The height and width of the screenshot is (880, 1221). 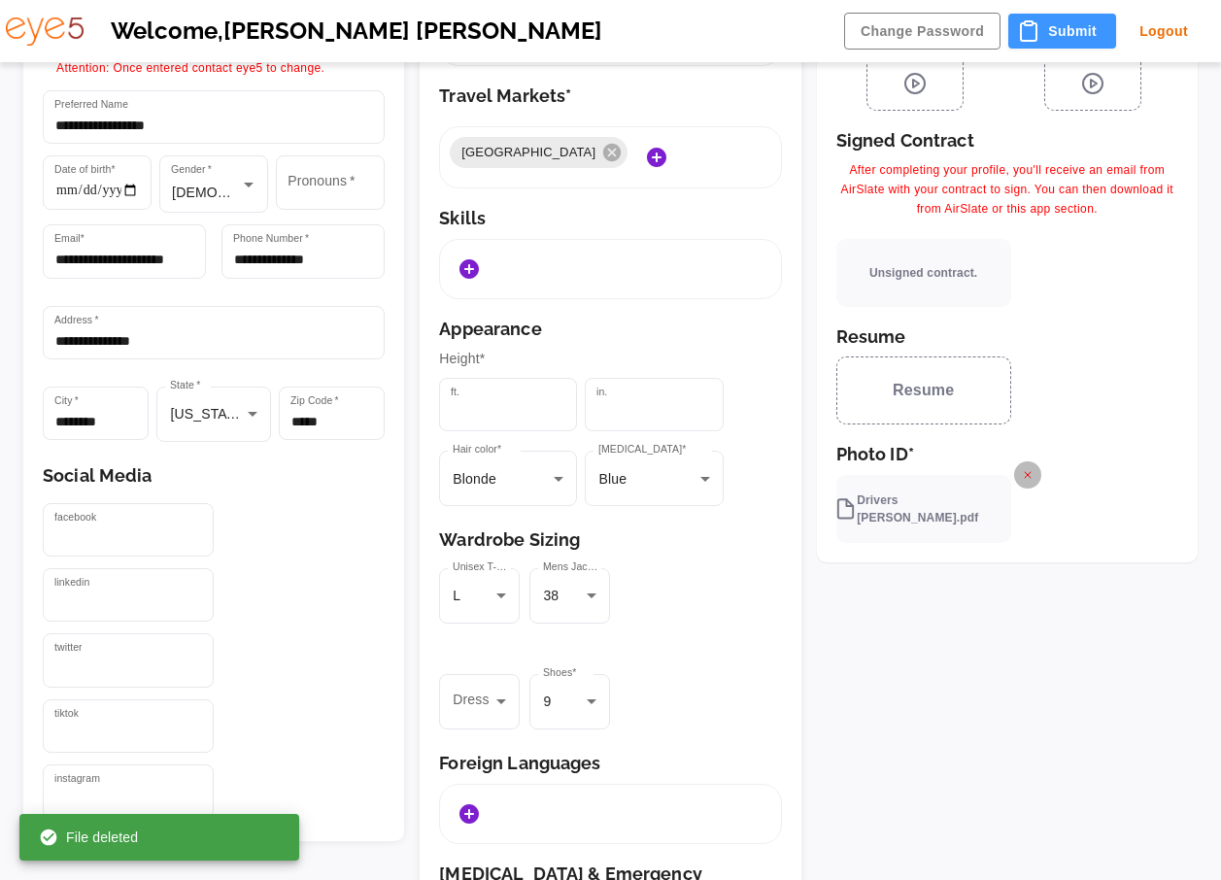 What do you see at coordinates (91, 104) in the screenshot?
I see `label: Preferred Name` at bounding box center [91, 104].